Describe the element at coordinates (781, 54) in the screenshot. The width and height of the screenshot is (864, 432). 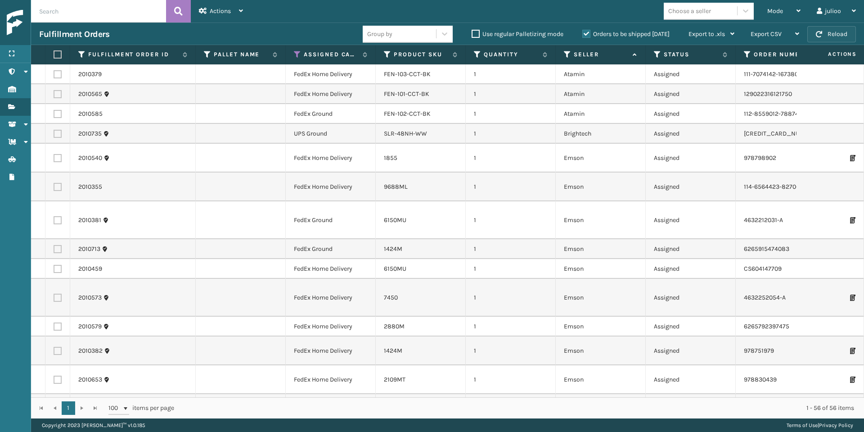
I see `label: Order Number` at that location.